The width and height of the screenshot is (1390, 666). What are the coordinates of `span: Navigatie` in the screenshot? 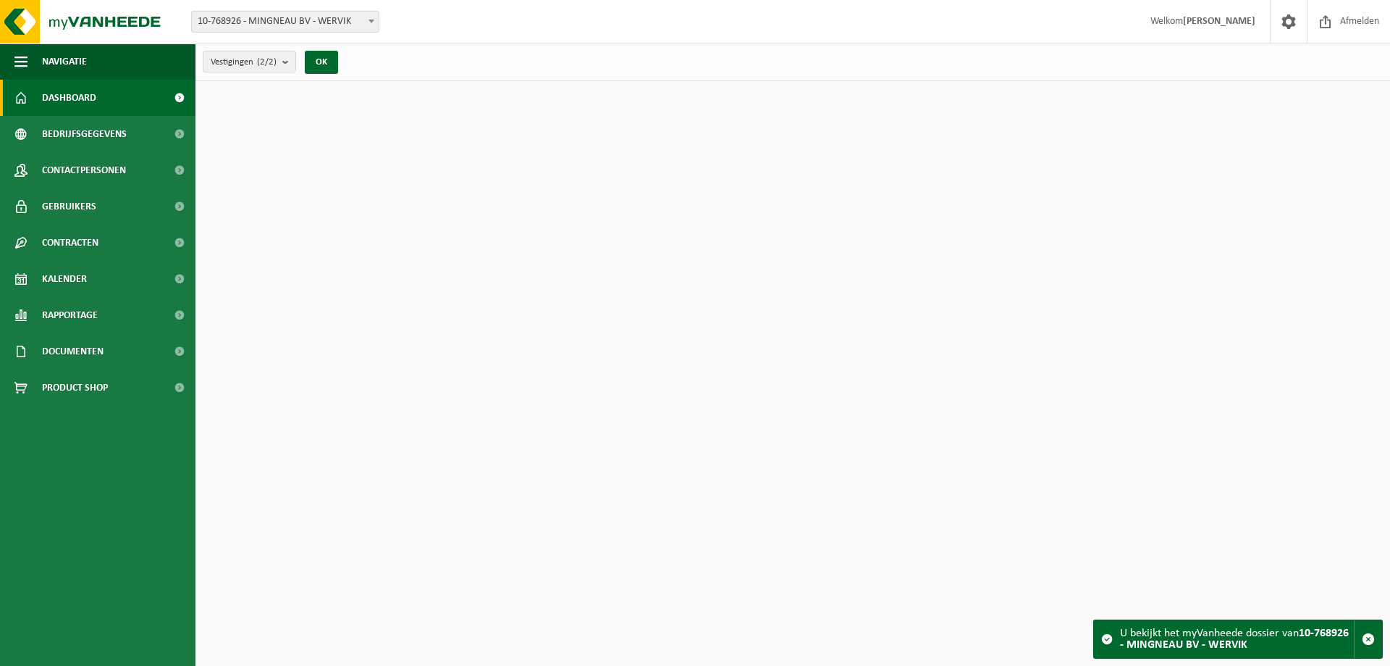 It's located at (64, 62).